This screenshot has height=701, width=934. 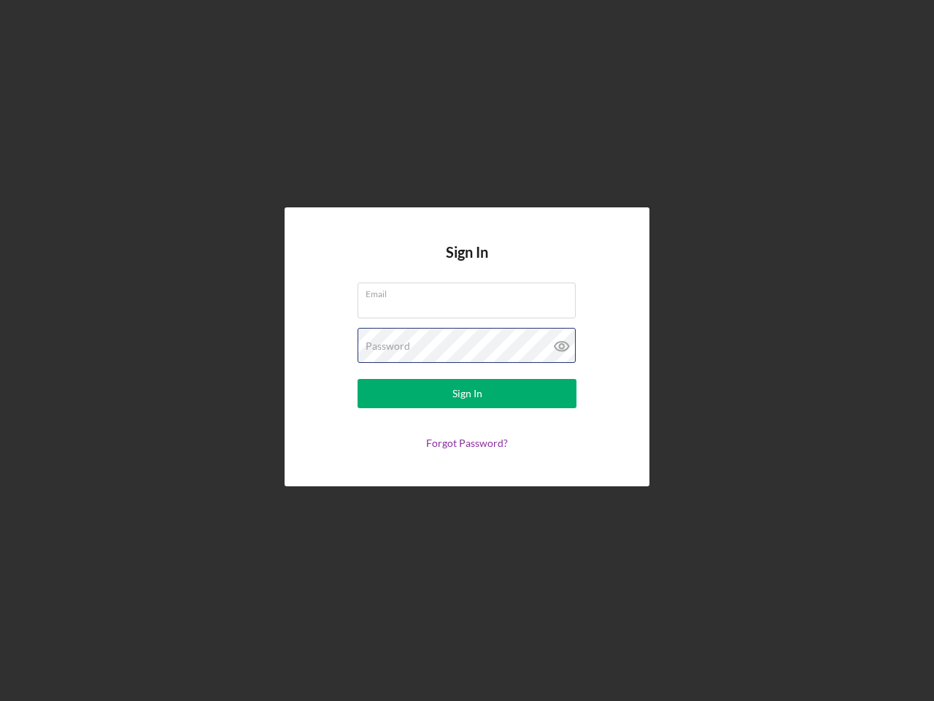 What do you see at coordinates (467, 393) in the screenshot?
I see `button: Sign In` at bounding box center [467, 393].